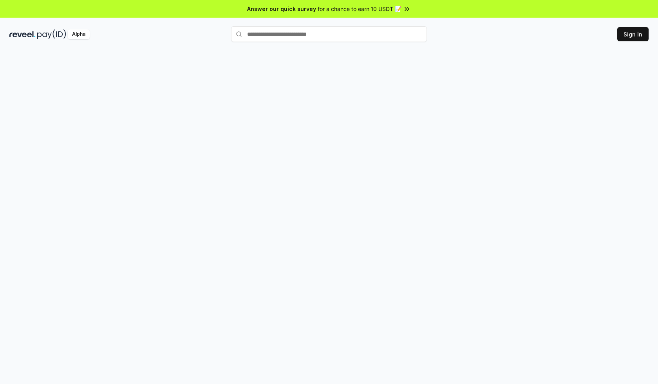 This screenshot has width=658, height=384. I want to click on div: Alpha, so click(79, 34).